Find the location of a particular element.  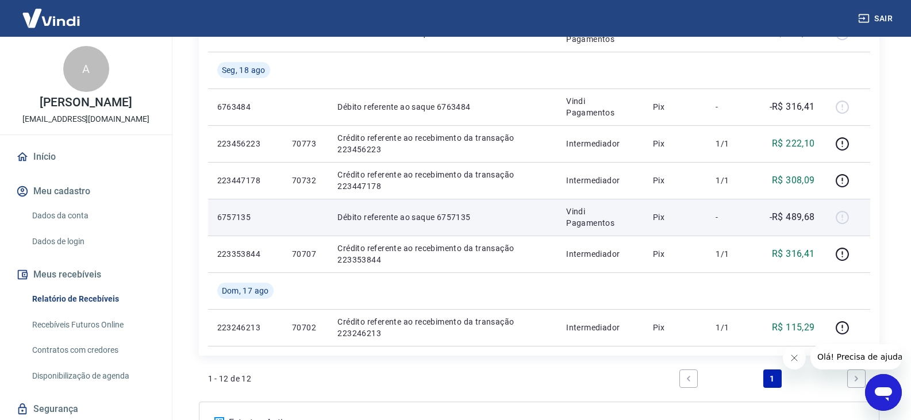

span: Olá! Precisa de ajuda? is located at coordinates (52, 13).